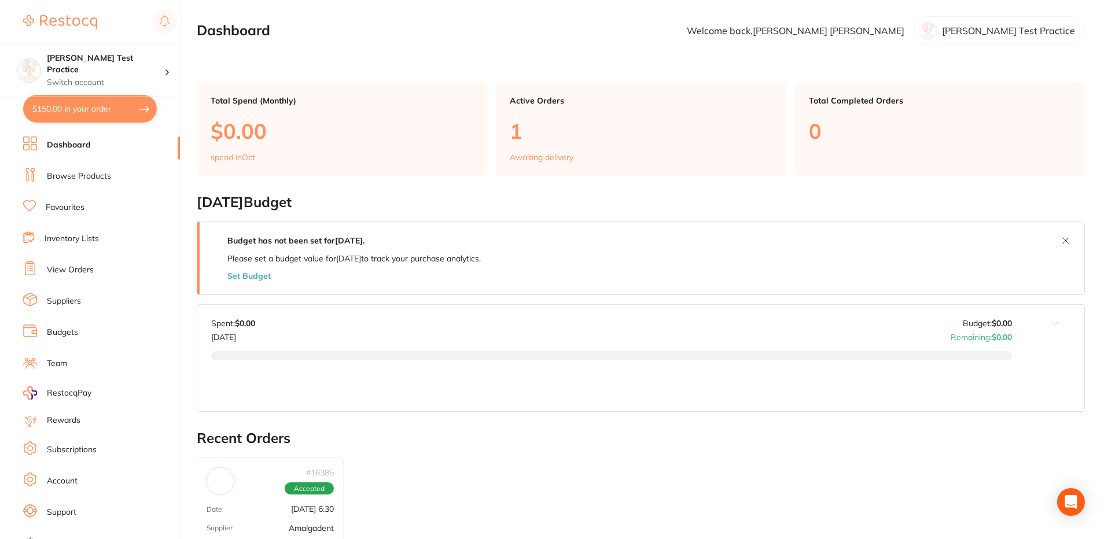 This screenshot has height=539, width=1108. What do you see at coordinates (60, 22) in the screenshot?
I see `img: Restocq Logo` at bounding box center [60, 22].